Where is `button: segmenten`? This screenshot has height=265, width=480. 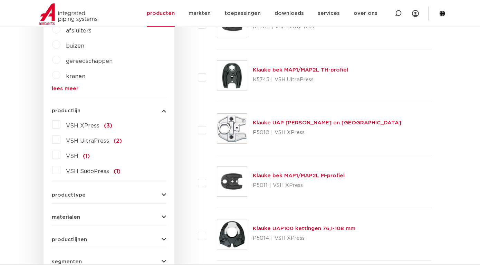 button: segmenten is located at coordinates (109, 262).